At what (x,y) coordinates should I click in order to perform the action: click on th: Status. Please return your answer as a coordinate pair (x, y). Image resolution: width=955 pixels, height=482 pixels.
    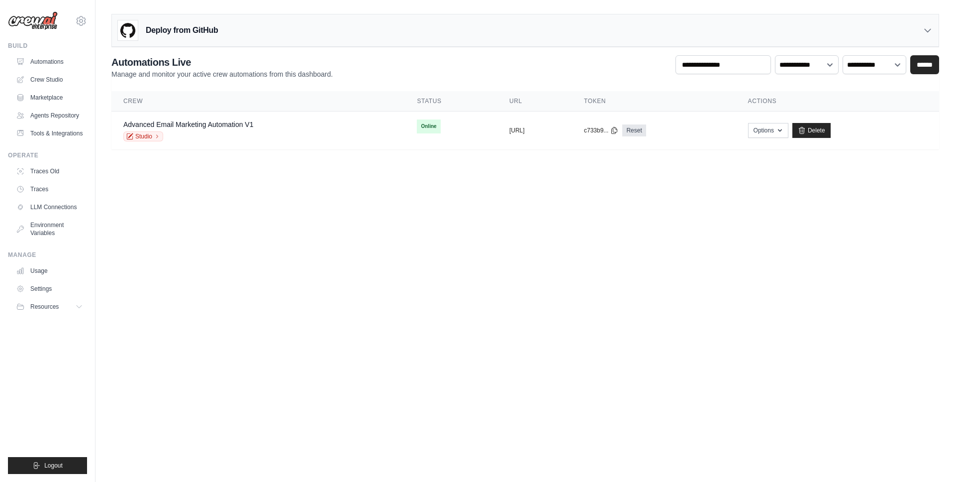
    Looking at the image, I should click on (451, 101).